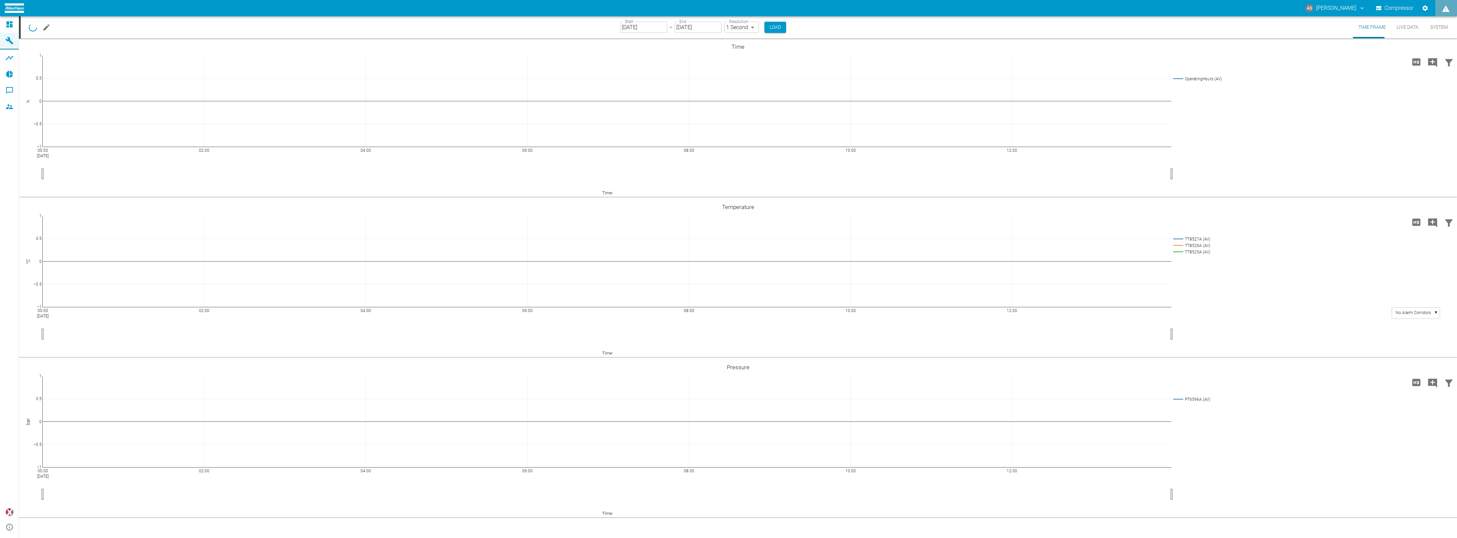 Image resolution: width=1457 pixels, height=538 pixels. I want to click on button: Time Frame, so click(1372, 27).